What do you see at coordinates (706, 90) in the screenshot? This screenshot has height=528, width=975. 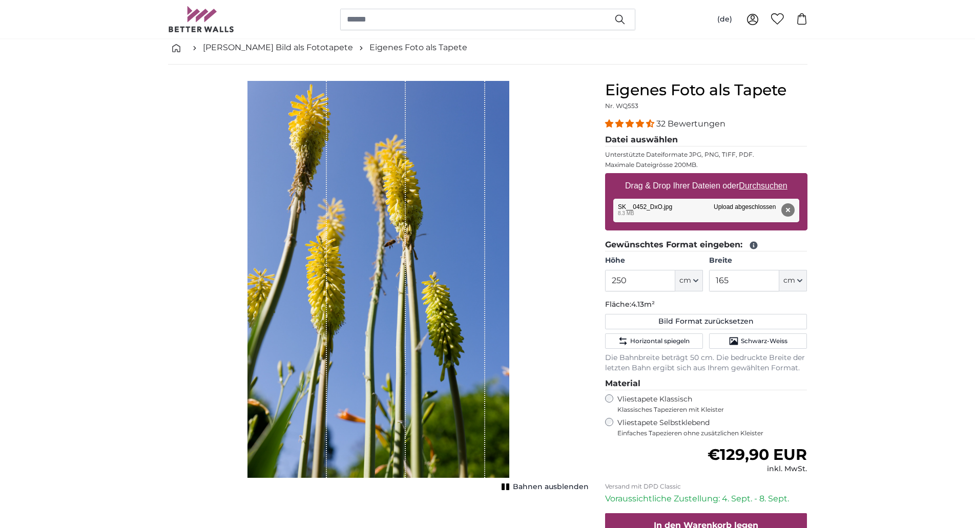 I see `h1: Eigenes Foto als Tapete` at bounding box center [706, 90].